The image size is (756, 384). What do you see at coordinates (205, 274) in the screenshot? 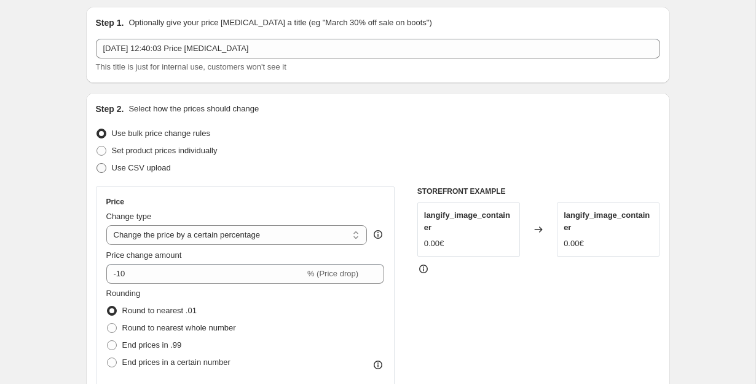
I see `input: -15` at bounding box center [205, 274].